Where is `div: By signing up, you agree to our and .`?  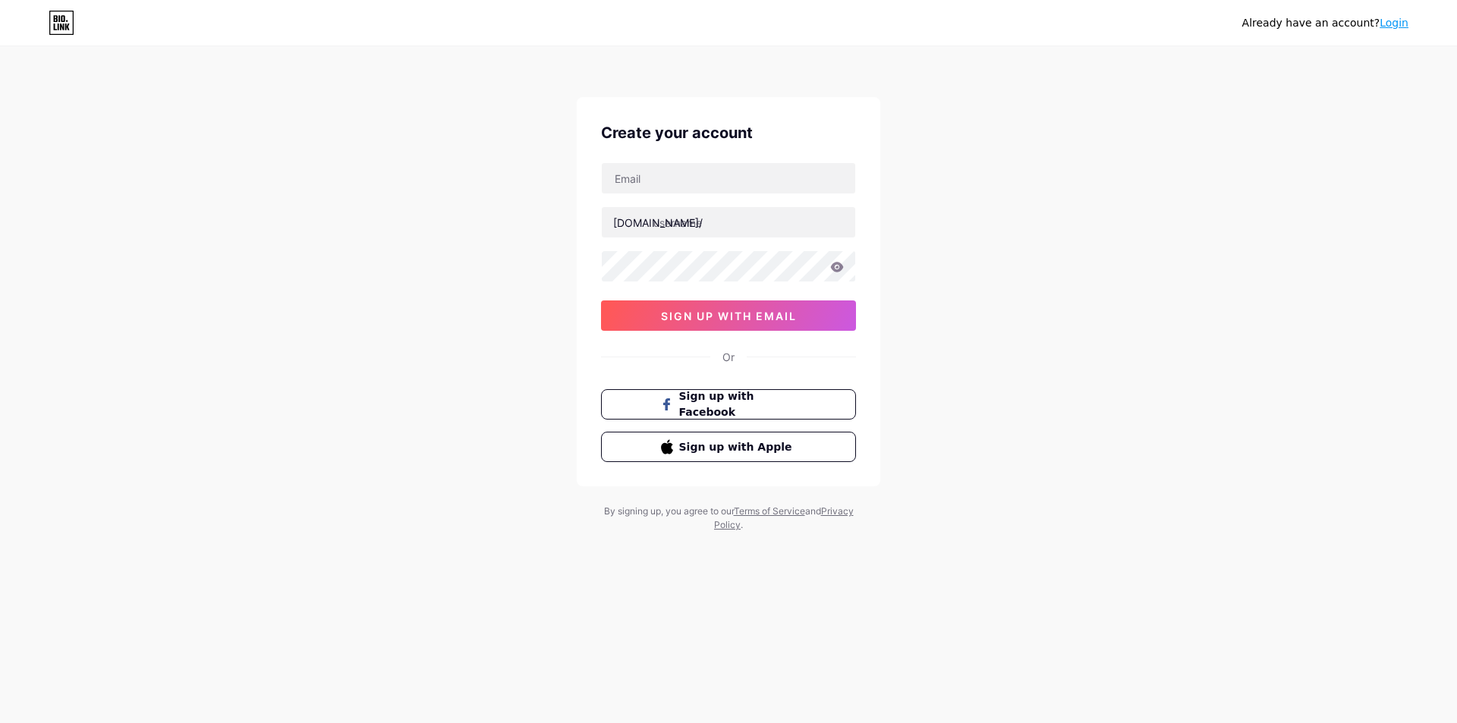 div: By signing up, you agree to our and . is located at coordinates (728, 518).